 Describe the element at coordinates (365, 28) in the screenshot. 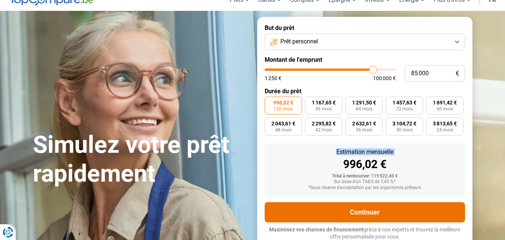

I see `label: But du prêt` at that location.